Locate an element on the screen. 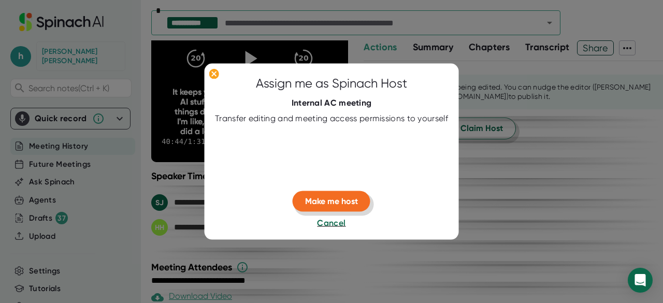  button: Make me host is located at coordinates (332, 202).